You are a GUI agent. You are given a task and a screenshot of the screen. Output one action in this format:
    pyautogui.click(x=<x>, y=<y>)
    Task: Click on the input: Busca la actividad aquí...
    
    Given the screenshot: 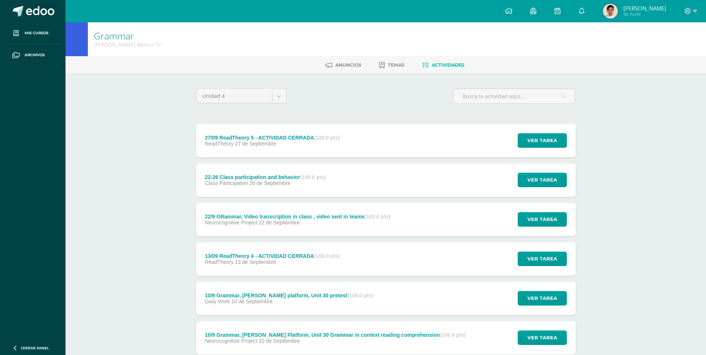 What is the action you would take?
    pyautogui.click(x=514, y=96)
    